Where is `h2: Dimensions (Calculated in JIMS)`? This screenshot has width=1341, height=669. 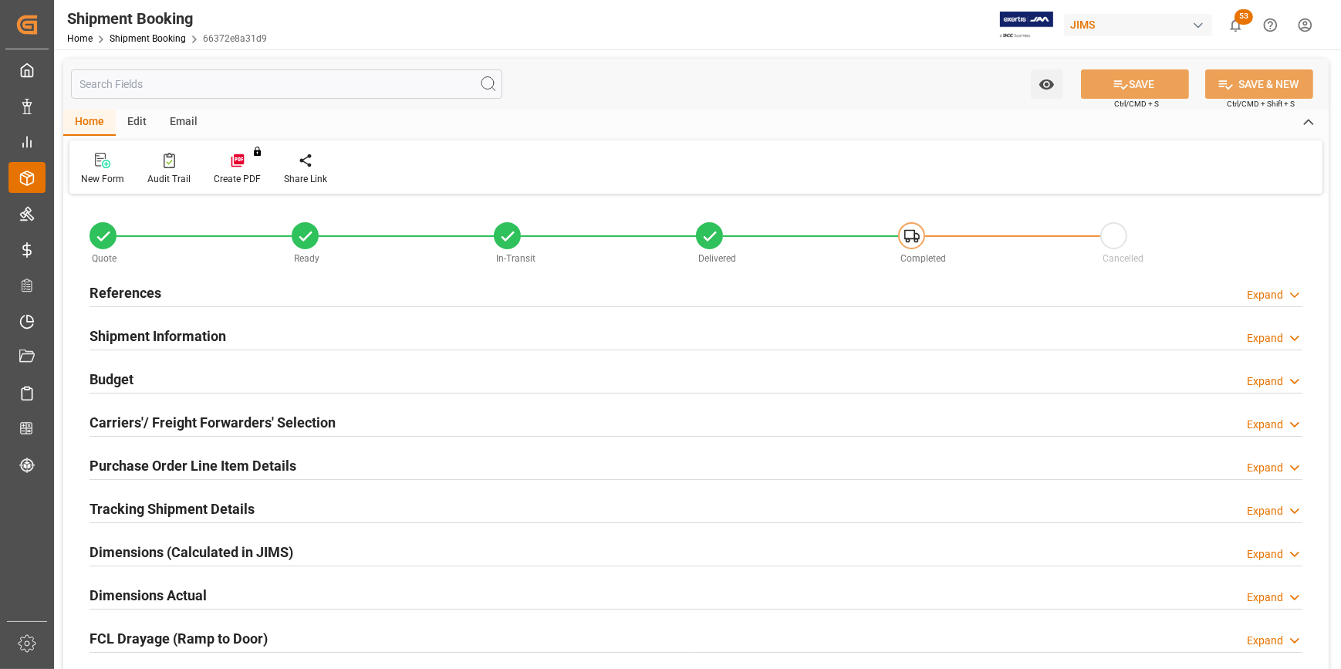
h2: Dimensions (Calculated in JIMS) is located at coordinates (191, 551).